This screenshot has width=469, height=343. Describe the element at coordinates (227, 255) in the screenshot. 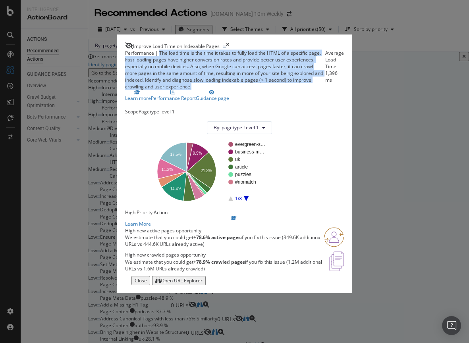

I see `div: High new crawled pages opportunity` at that location.